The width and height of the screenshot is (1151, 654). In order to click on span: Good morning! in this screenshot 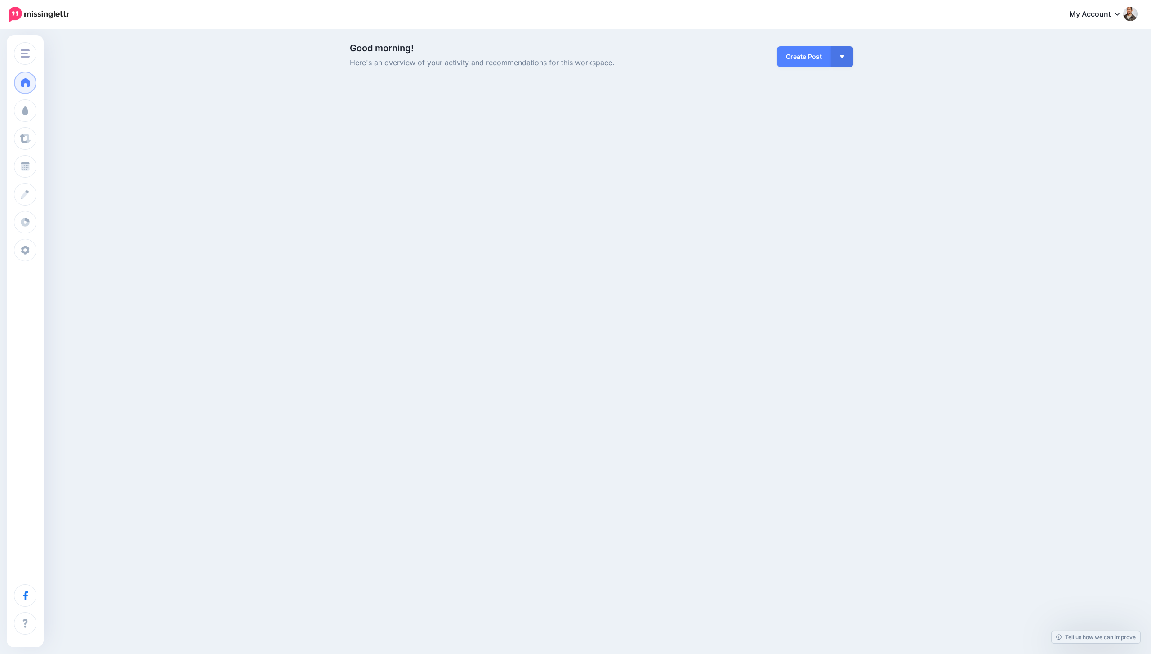, I will do `click(382, 48)`.